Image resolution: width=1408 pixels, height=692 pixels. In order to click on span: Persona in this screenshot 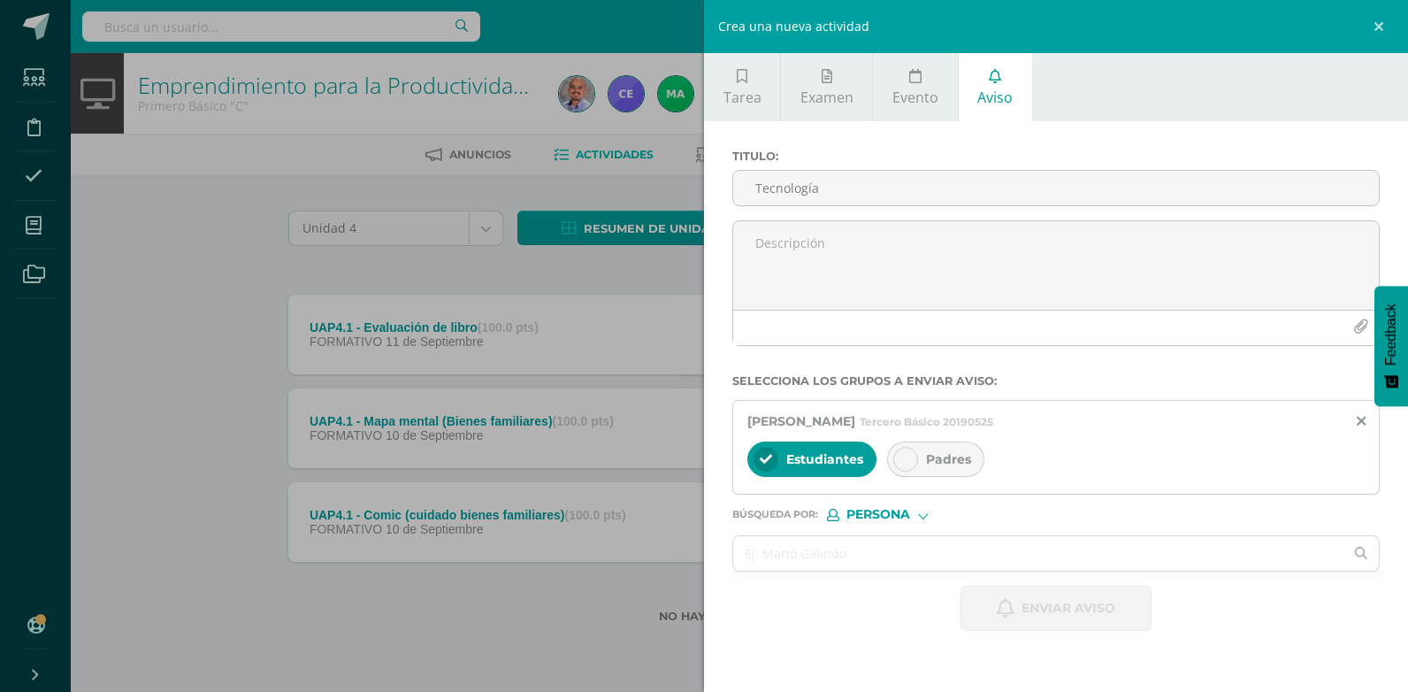, I will do `click(879, 514)`.